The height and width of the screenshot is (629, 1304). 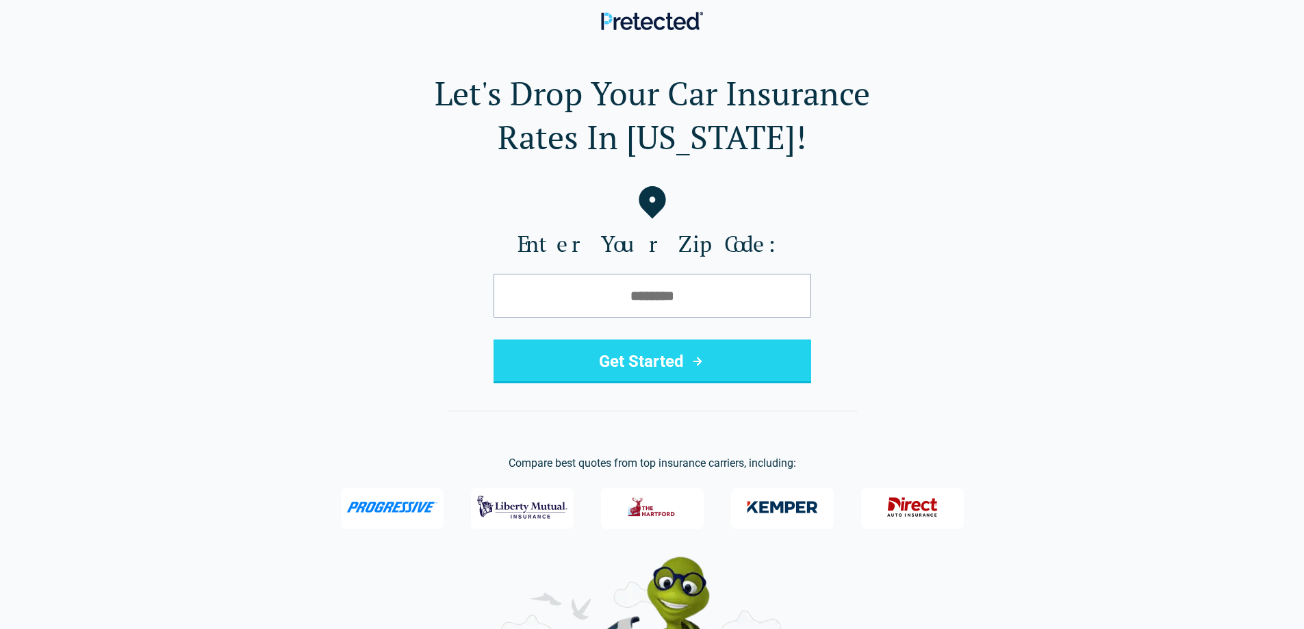 I want to click on button: Get Started, so click(x=652, y=361).